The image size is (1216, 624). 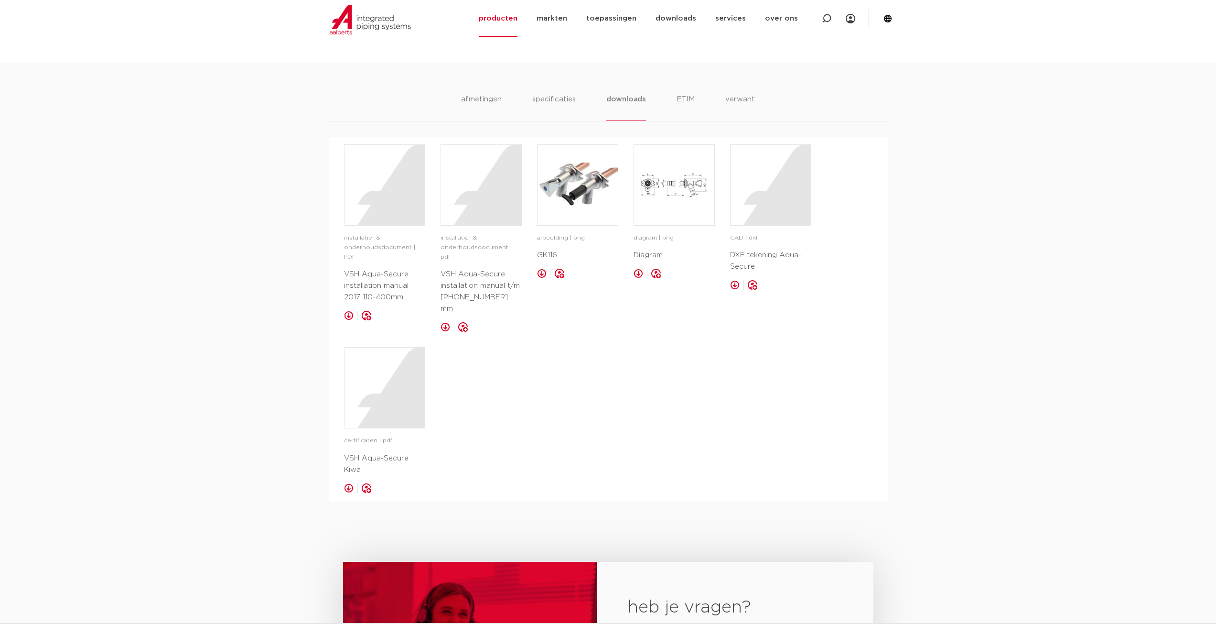 I want to click on p: VSH Aqua-Secure Kiwa, so click(x=385, y=464).